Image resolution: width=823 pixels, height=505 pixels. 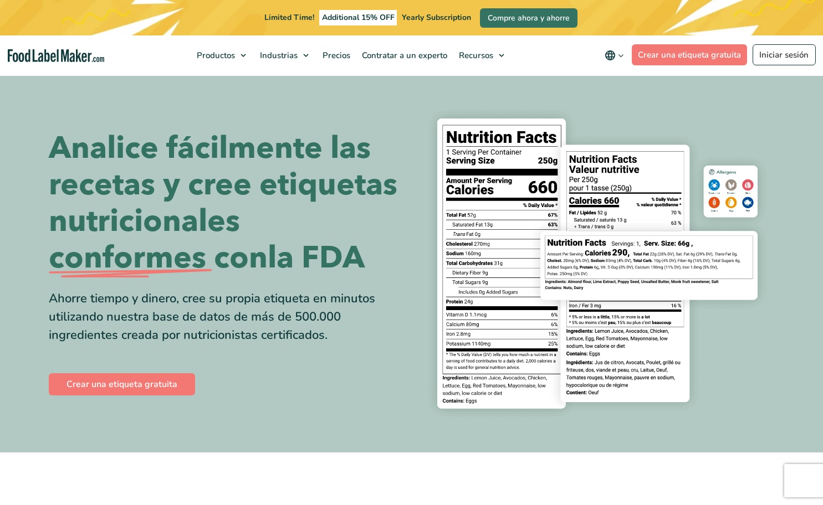 What do you see at coordinates (214, 55) in the screenshot?
I see `span: Productos` at bounding box center [214, 55].